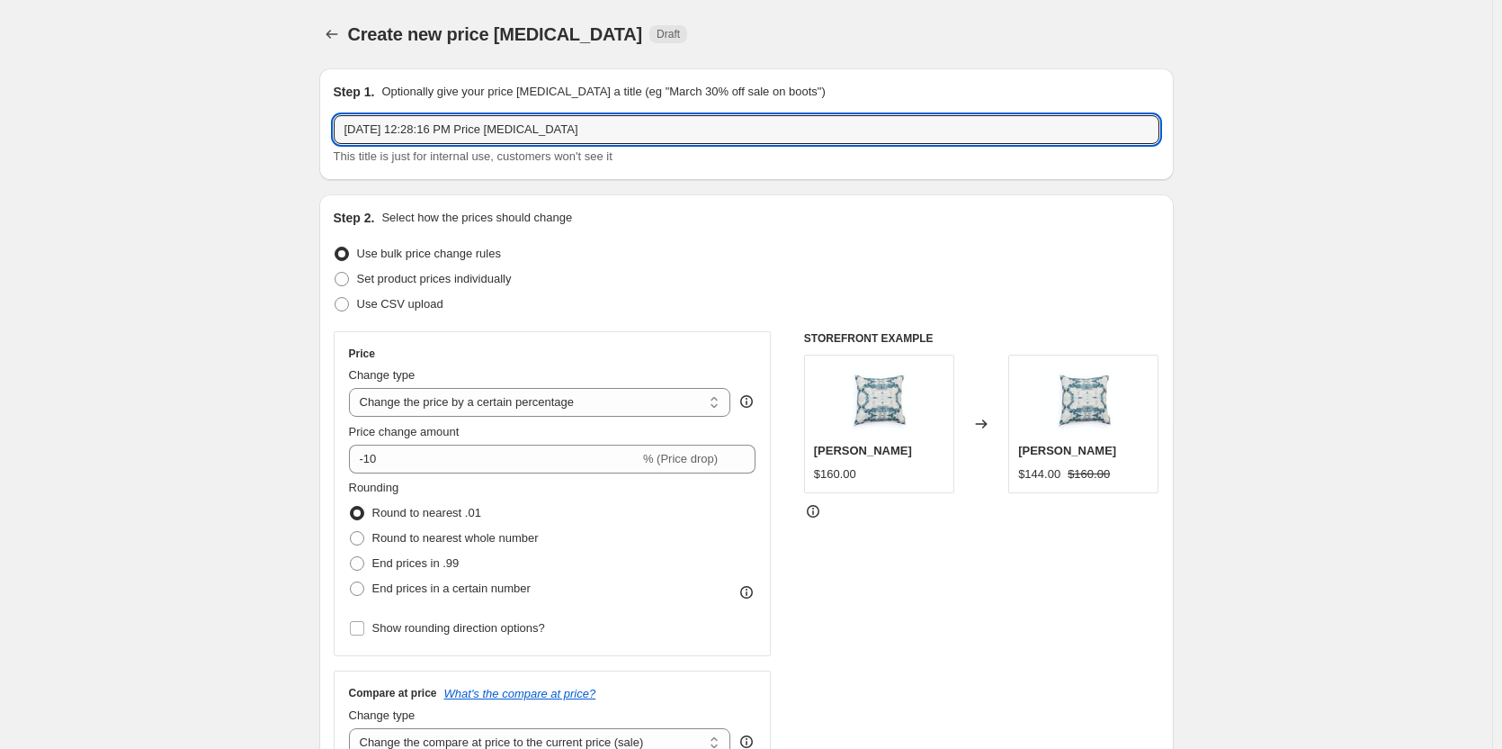 The width and height of the screenshot is (1502, 749). Describe the element at coordinates (354, 92) in the screenshot. I see `h2: Step 1.` at that location.